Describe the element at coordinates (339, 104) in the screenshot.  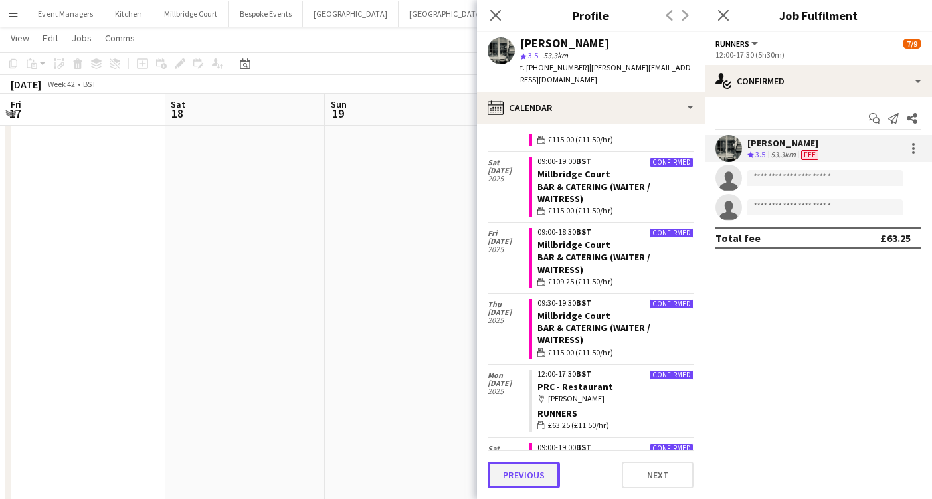
I see `span: Sun` at that location.